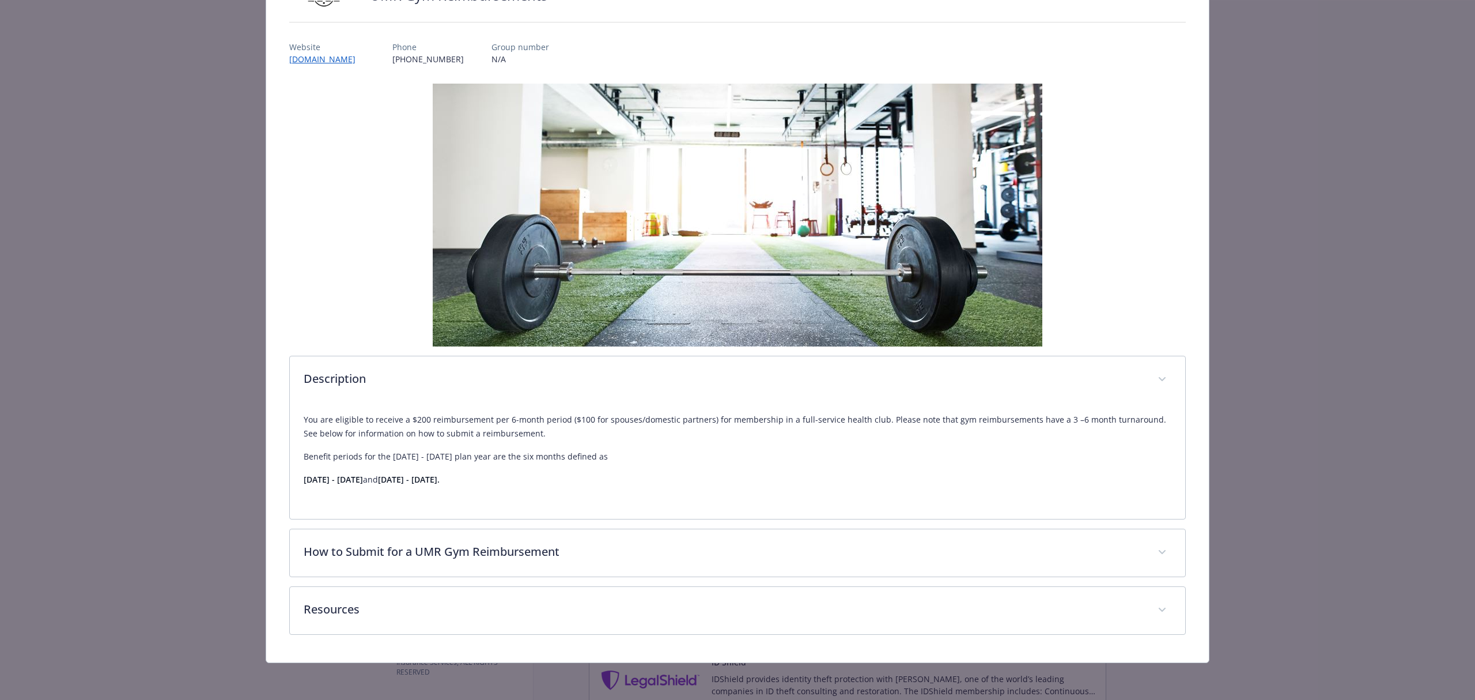 The width and height of the screenshot is (1475, 700). I want to click on p: N/A, so click(520, 59).